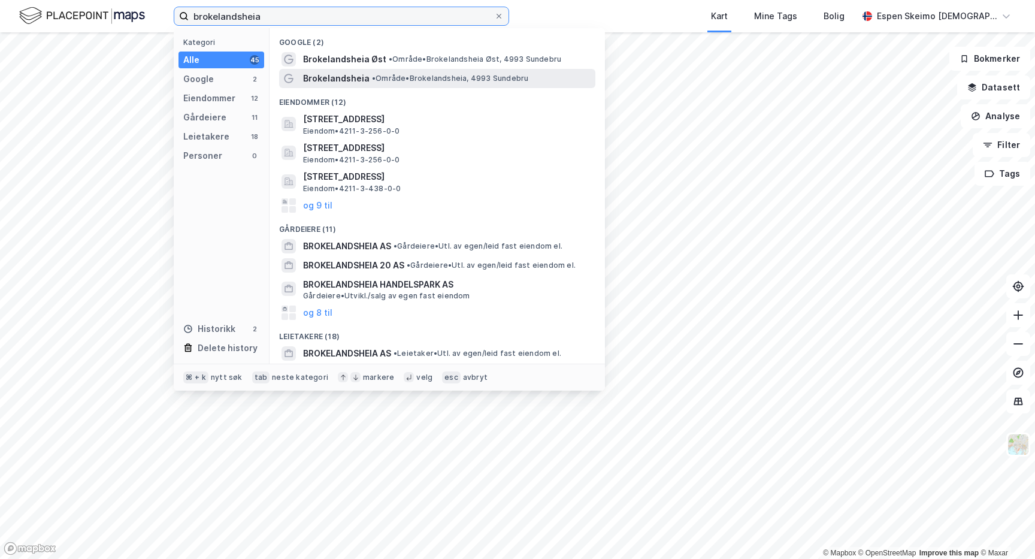 The image size is (1035, 559). I want to click on div: esc, so click(451, 377).